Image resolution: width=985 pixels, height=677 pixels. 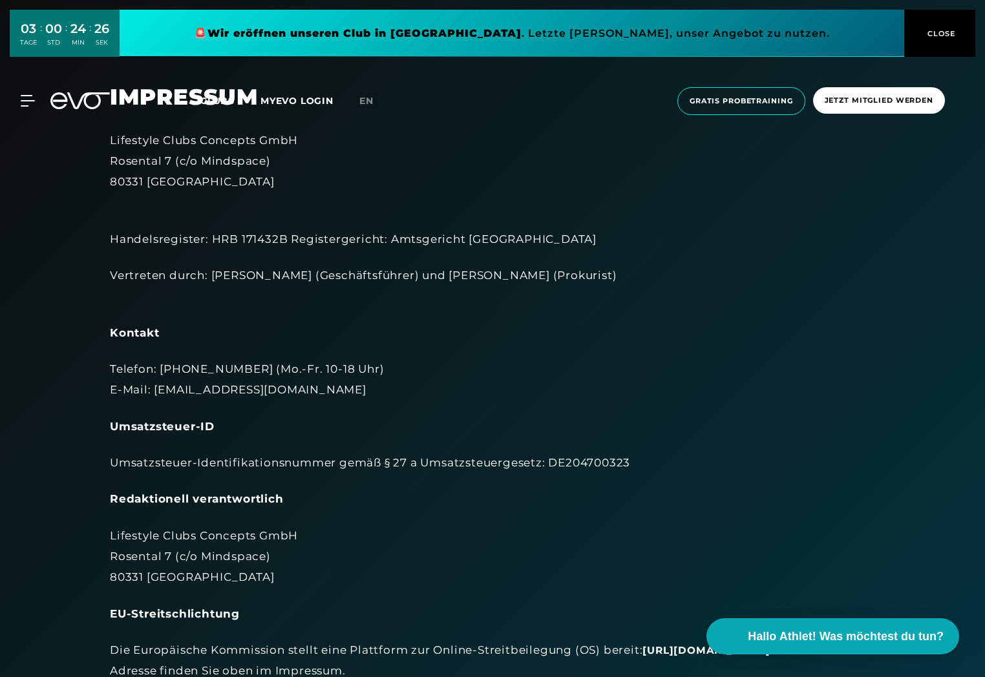 I want to click on span: en, so click(x=366, y=101).